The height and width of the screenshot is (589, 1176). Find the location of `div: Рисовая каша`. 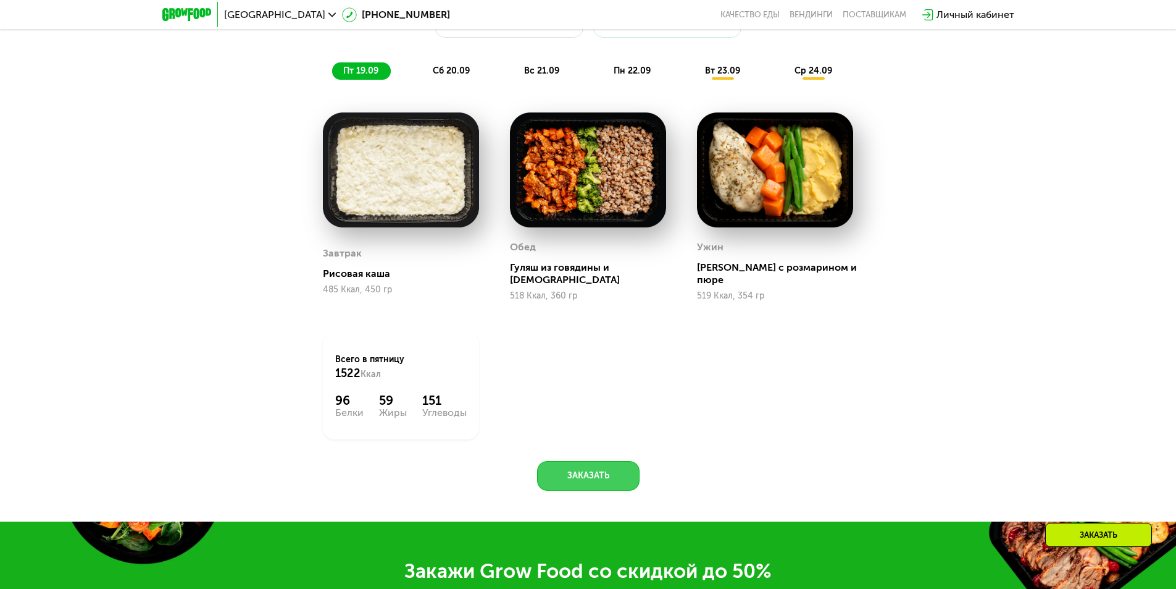

div: Рисовая каша is located at coordinates (406, 274).